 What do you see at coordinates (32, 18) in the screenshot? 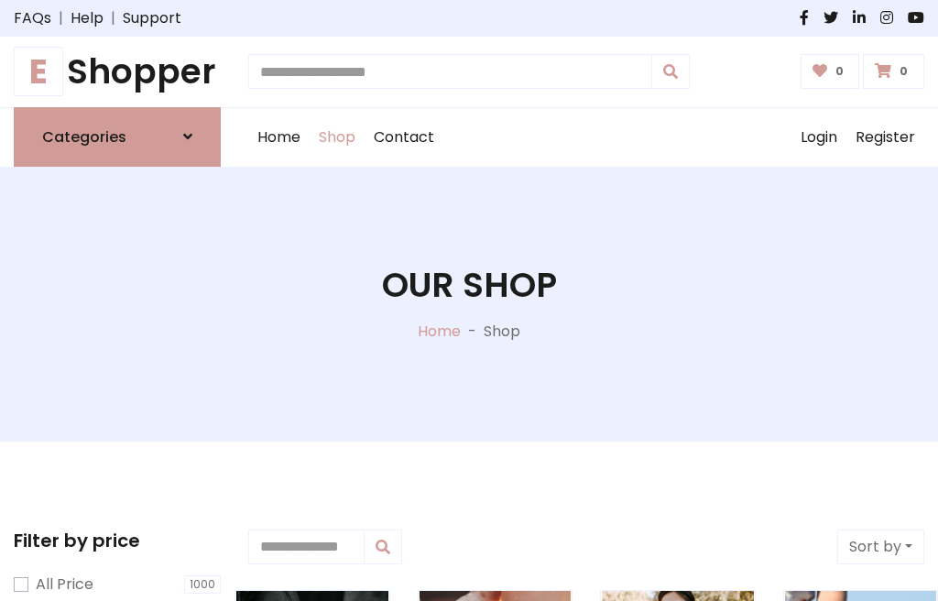
I see `a: FAQs` at bounding box center [32, 18].